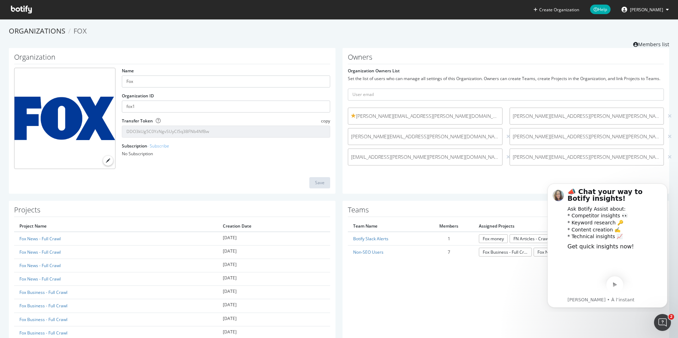 The width and height of the screenshot is (678, 338). I want to click on span: Play, so click(78, 108).